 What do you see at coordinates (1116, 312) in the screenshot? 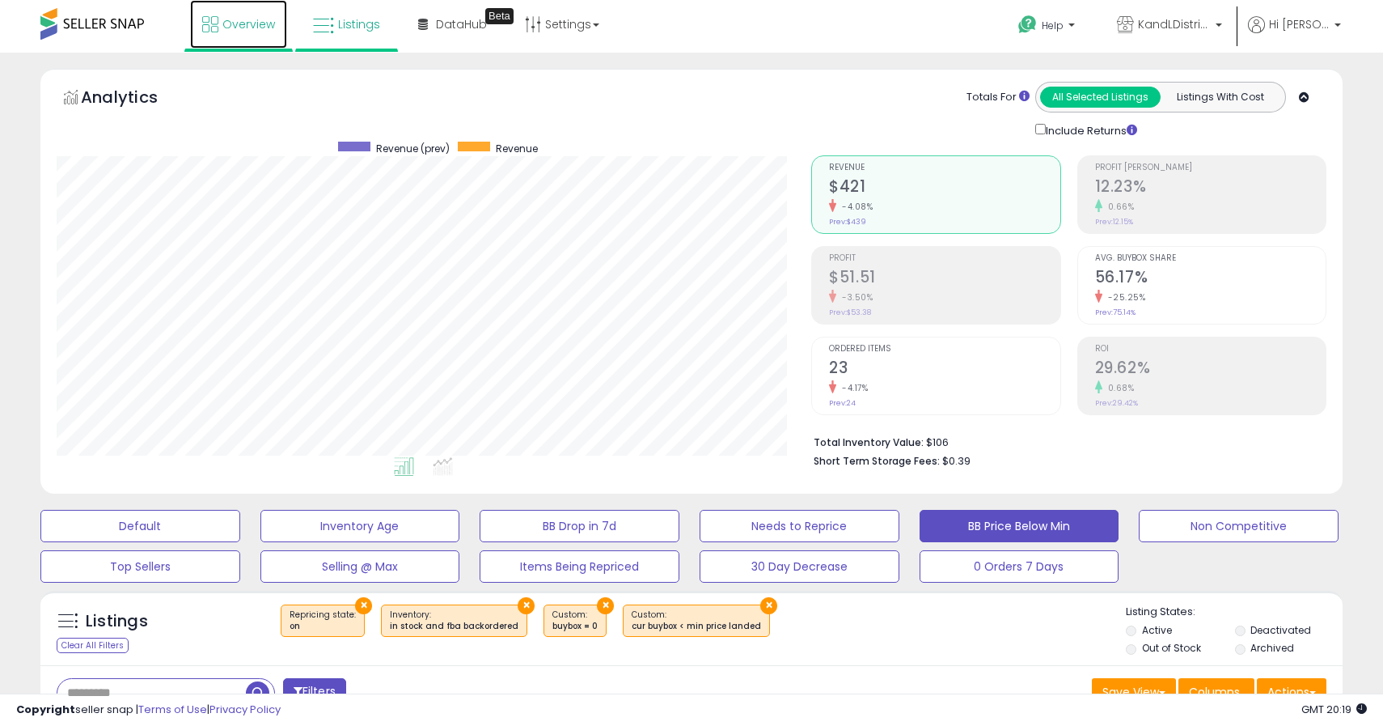
I see `small: Prev: 75.14%` at bounding box center [1116, 312].